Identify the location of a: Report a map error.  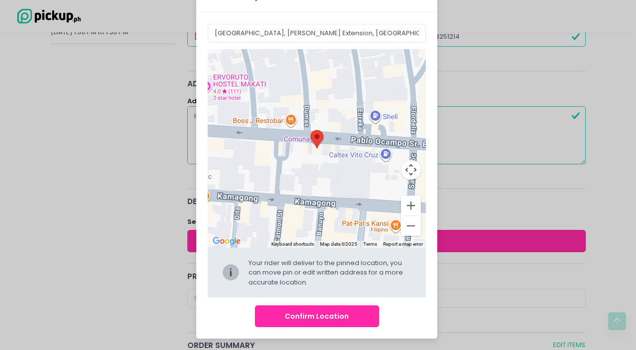
(403, 244).